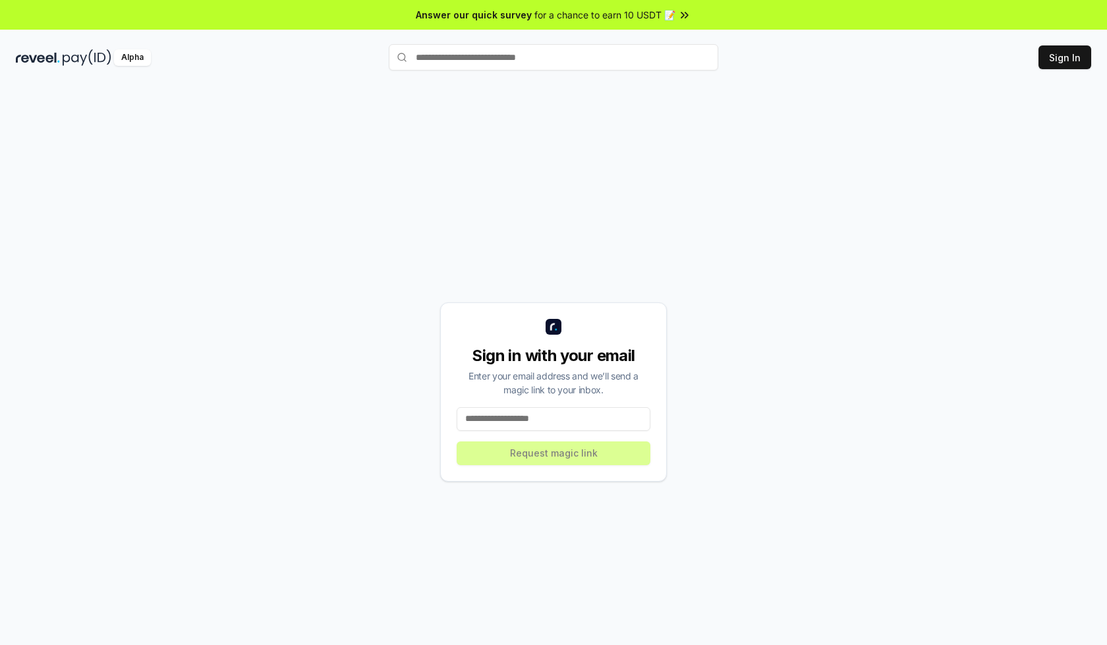  Describe the element at coordinates (1064, 57) in the screenshot. I see `button: Sign In` at that location.